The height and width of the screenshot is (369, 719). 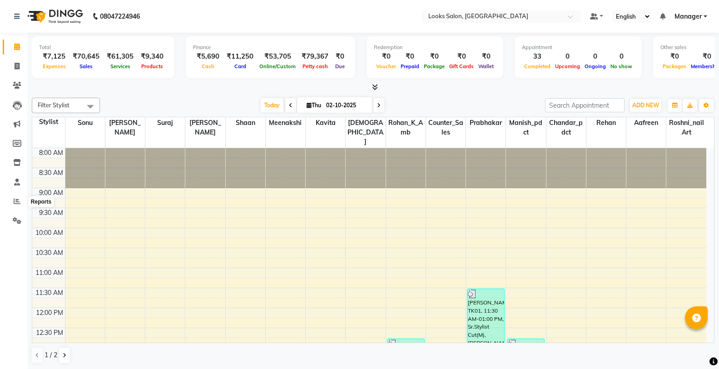 I want to click on input: Search Appointment, so click(x=585, y=105).